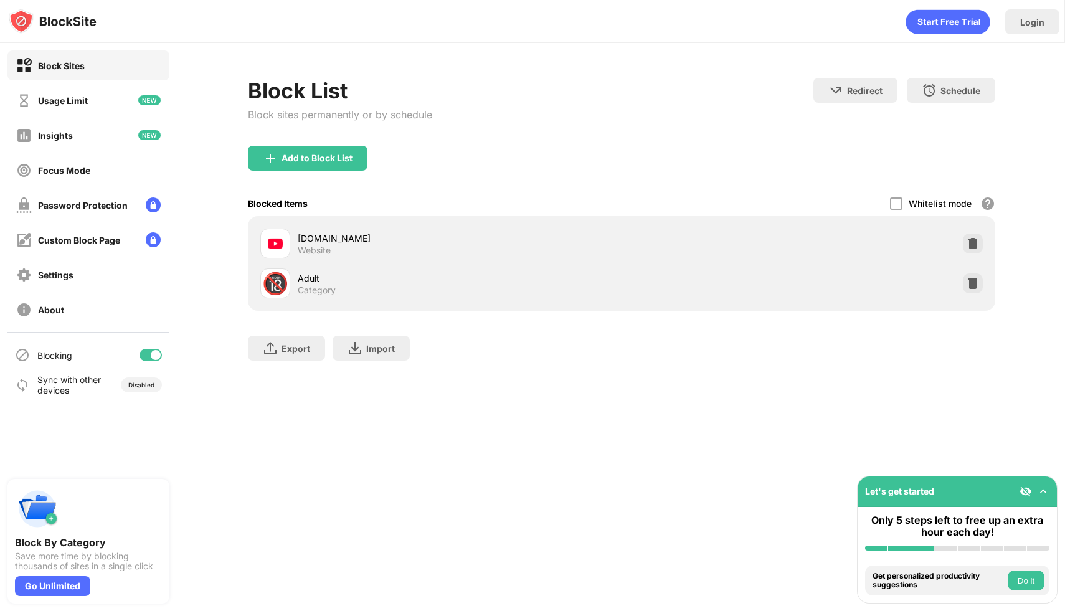  Describe the element at coordinates (381, 348) in the screenshot. I see `div: Import` at that location.